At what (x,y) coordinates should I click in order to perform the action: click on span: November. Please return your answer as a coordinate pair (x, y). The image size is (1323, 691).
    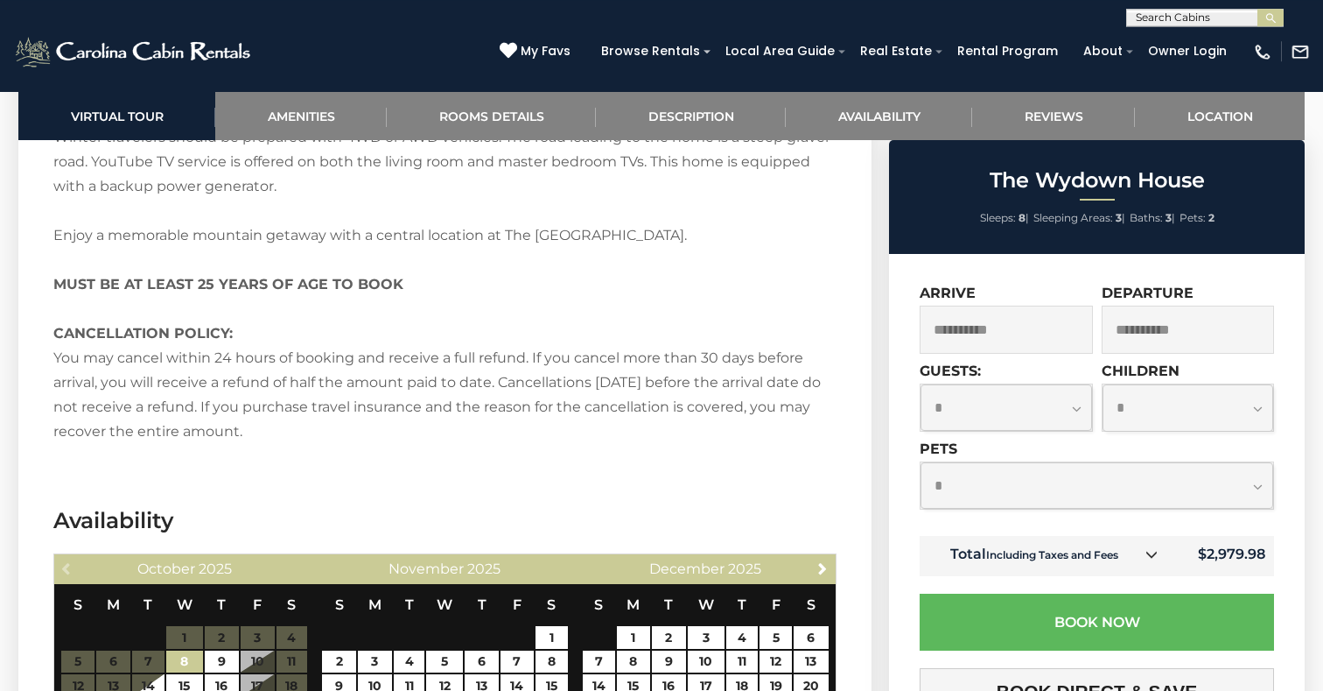
    Looking at the image, I should click on (426, 568).